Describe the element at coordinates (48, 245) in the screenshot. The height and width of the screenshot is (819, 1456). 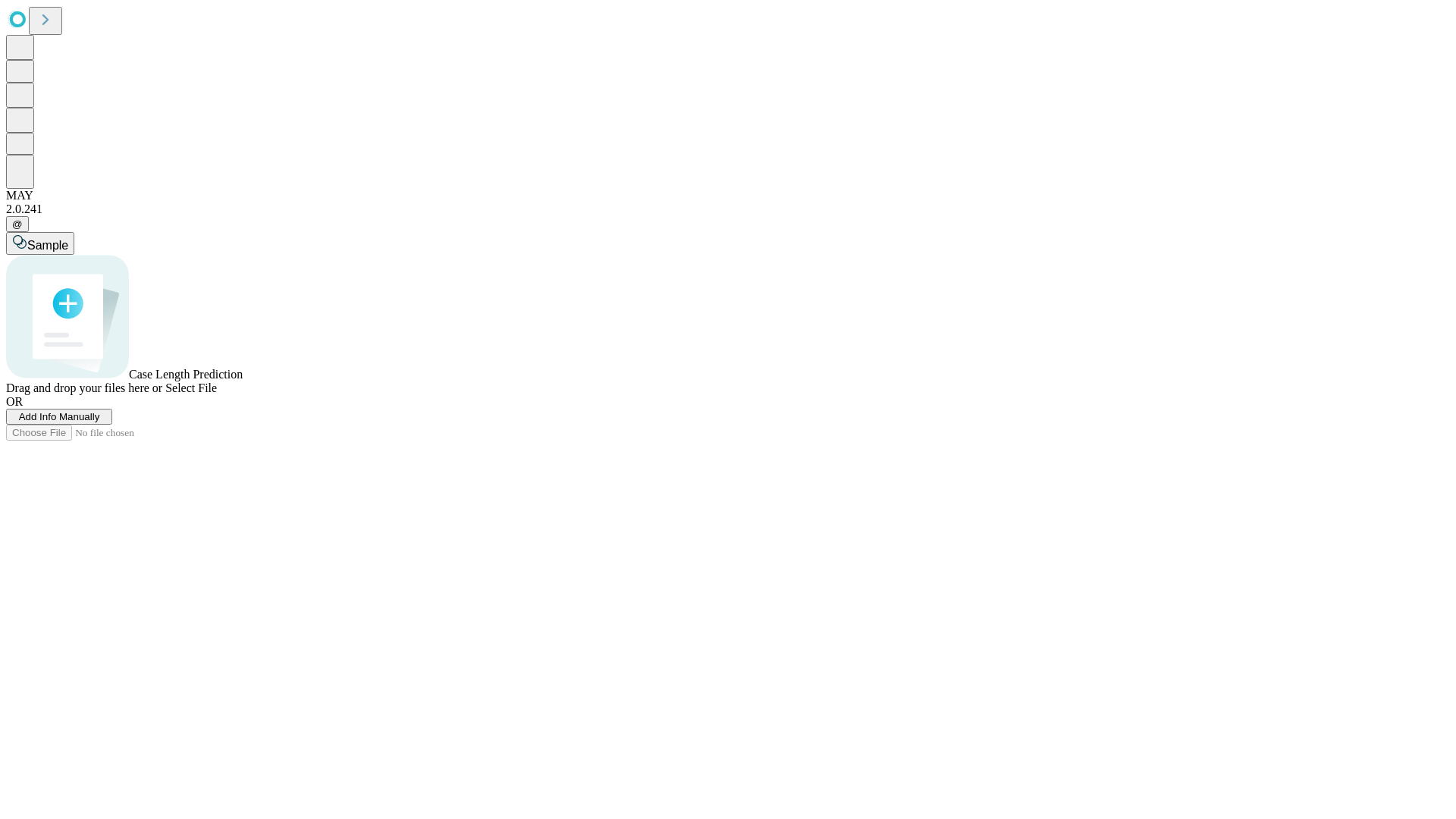
I see `span: Sample` at that location.